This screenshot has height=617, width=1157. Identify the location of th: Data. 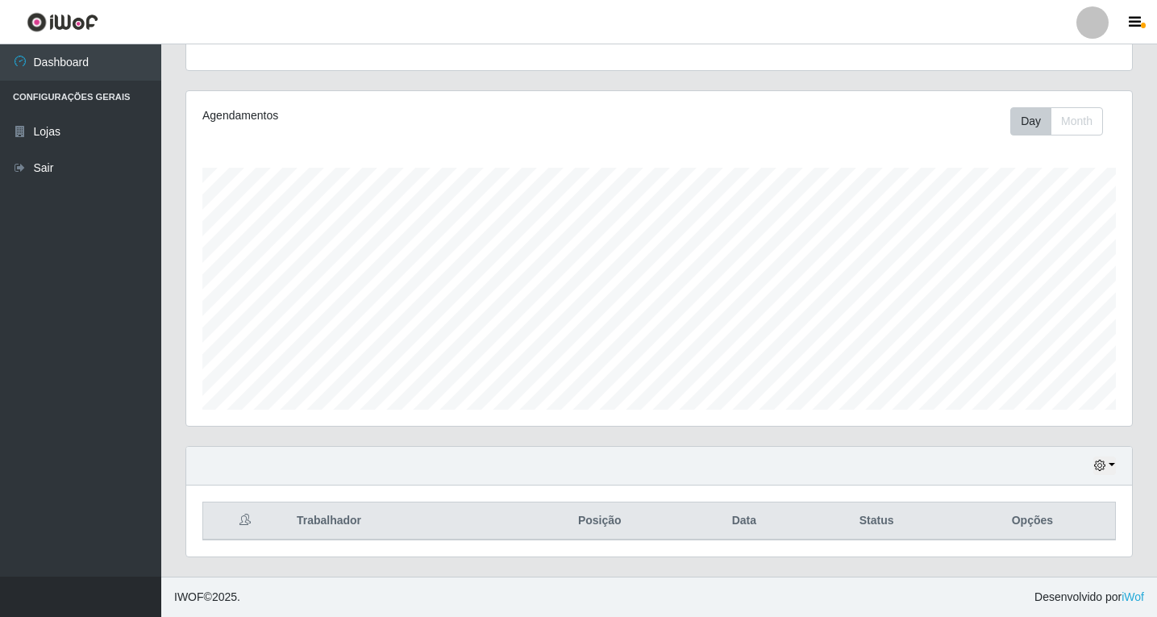
(743, 521).